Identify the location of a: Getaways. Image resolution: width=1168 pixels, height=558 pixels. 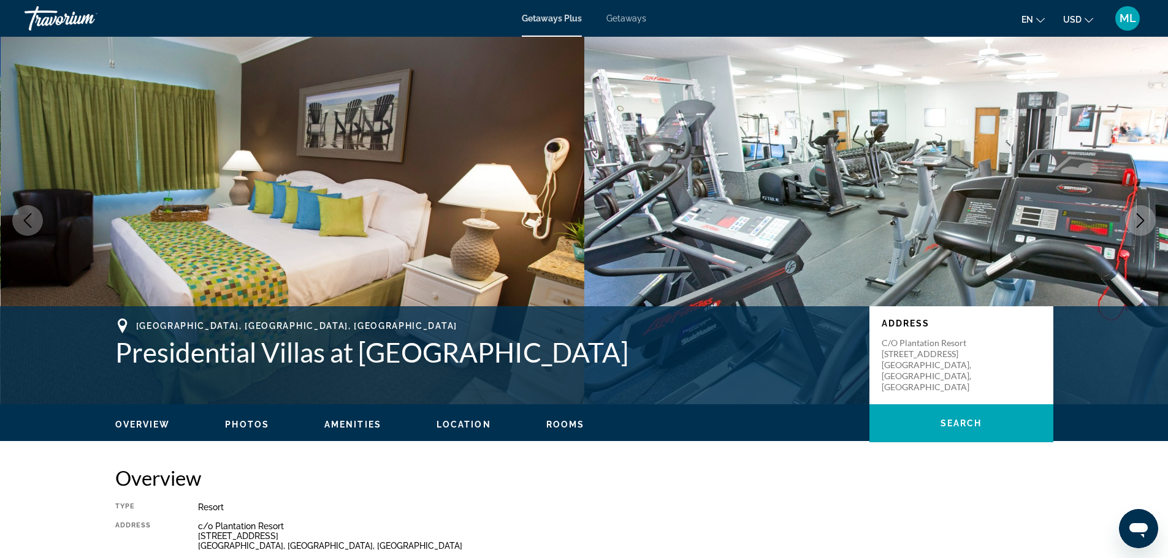
(626, 18).